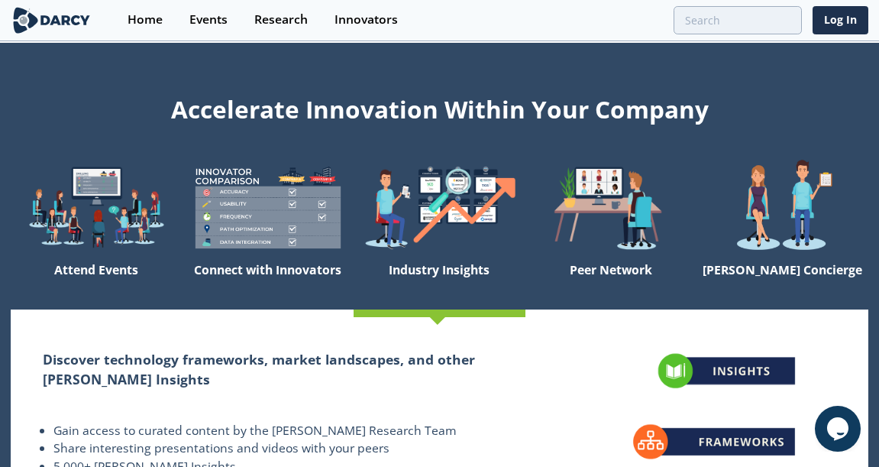  I want to click on div: Peer Network, so click(611, 283).